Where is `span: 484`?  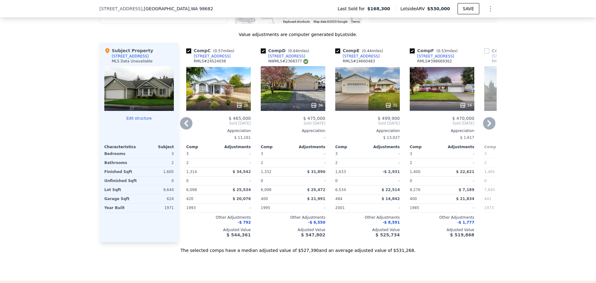
span: 484 is located at coordinates (339, 199).